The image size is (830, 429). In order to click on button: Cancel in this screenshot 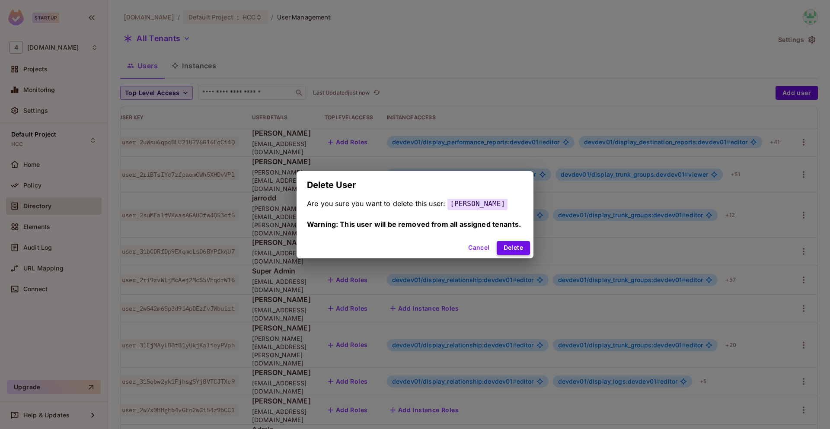, I will do `click(478, 248)`.